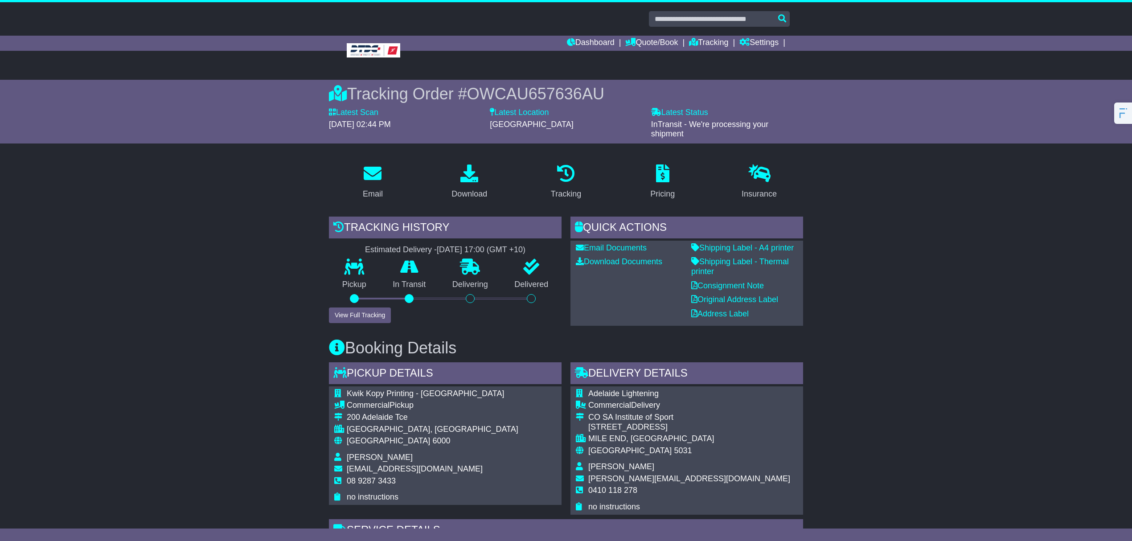  Describe the element at coordinates (683, 451) in the screenshot. I see `span: 5031` at that location.